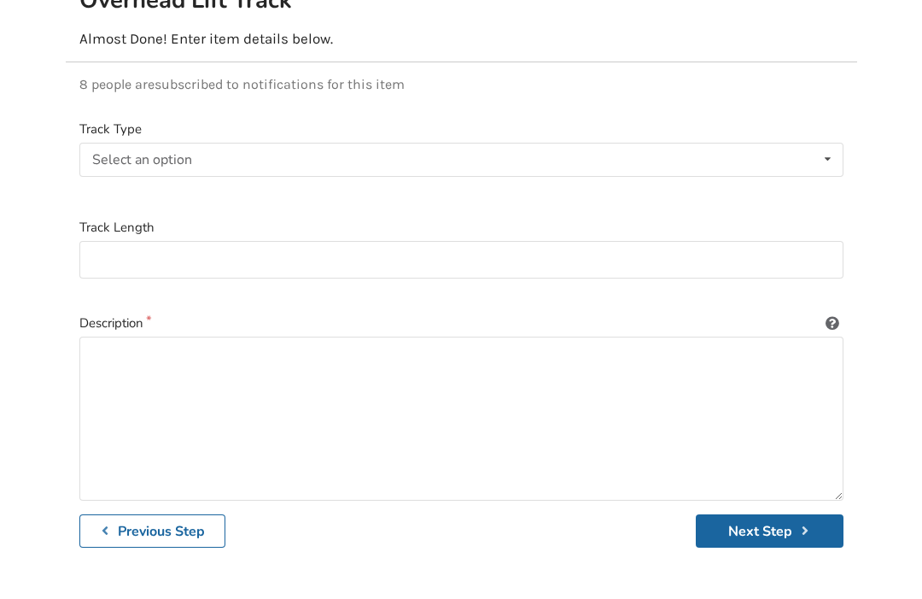 The image size is (922, 599). What do you see at coordinates (153, 530) in the screenshot?
I see `button: Previous Step` at bounding box center [153, 530].